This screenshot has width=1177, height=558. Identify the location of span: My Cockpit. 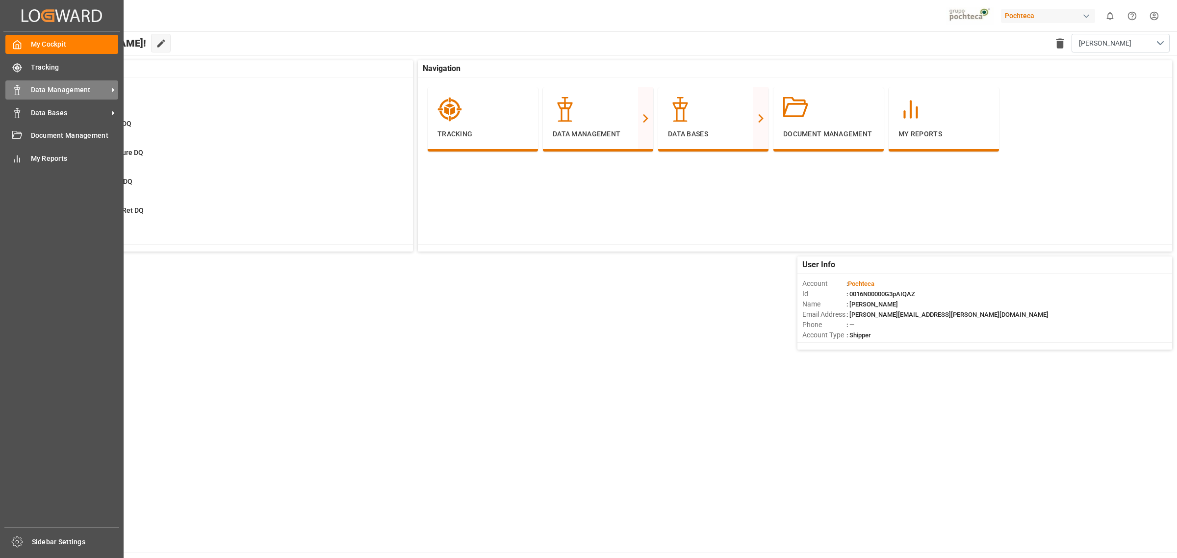
(75, 44).